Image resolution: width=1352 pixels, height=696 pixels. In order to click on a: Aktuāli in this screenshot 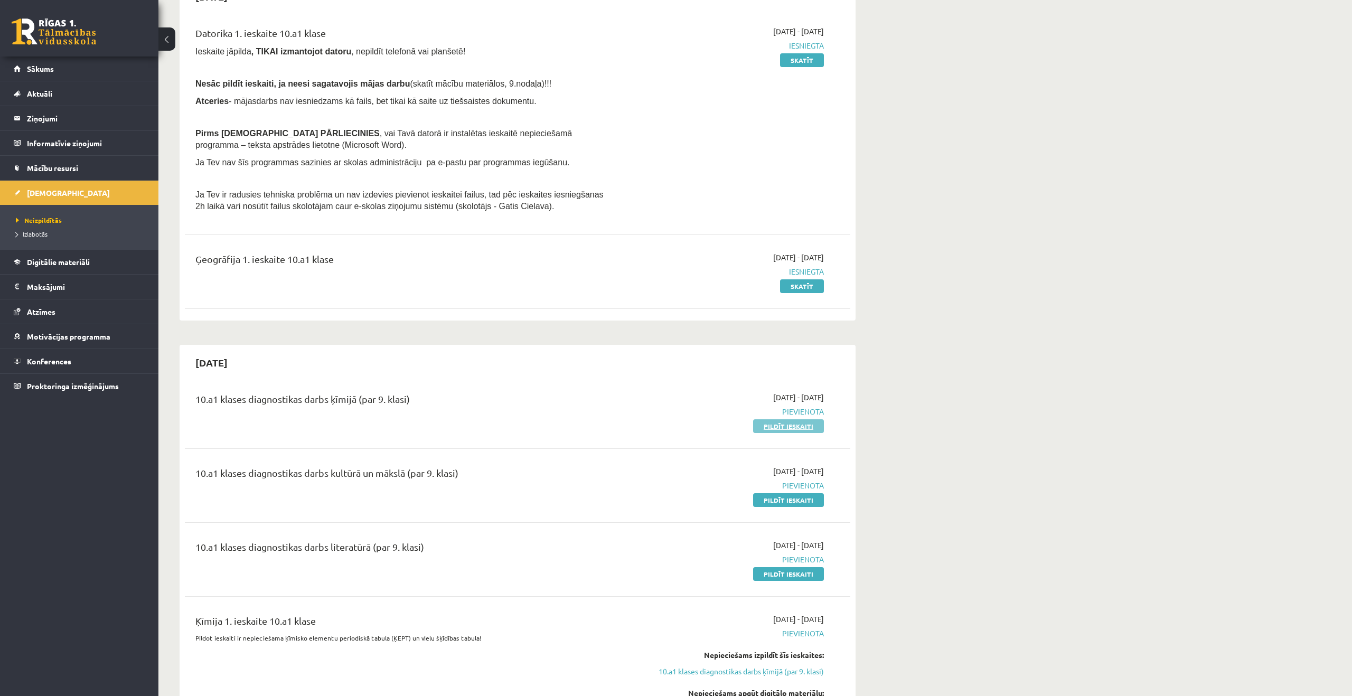, I will do `click(79, 93)`.